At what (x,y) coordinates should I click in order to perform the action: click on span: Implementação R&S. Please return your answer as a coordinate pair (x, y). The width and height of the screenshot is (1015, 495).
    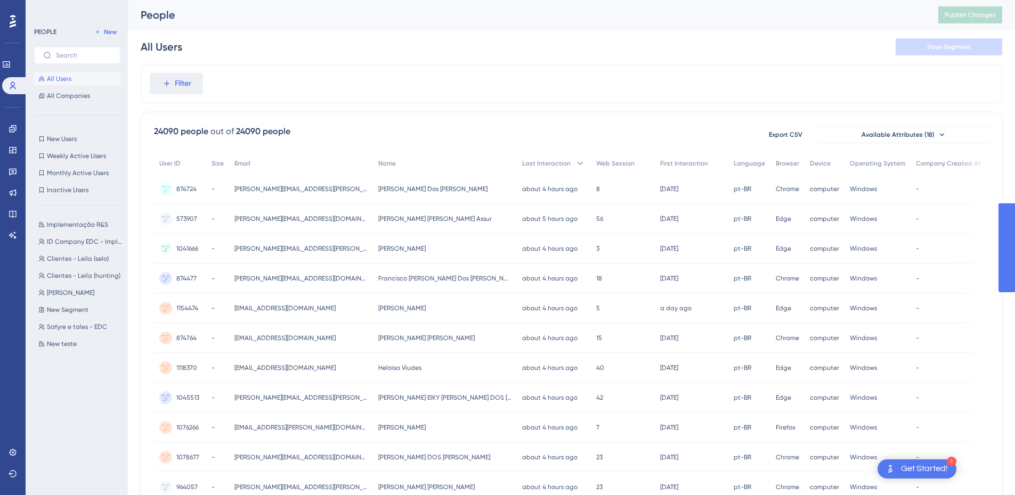
    Looking at the image, I should click on (77, 225).